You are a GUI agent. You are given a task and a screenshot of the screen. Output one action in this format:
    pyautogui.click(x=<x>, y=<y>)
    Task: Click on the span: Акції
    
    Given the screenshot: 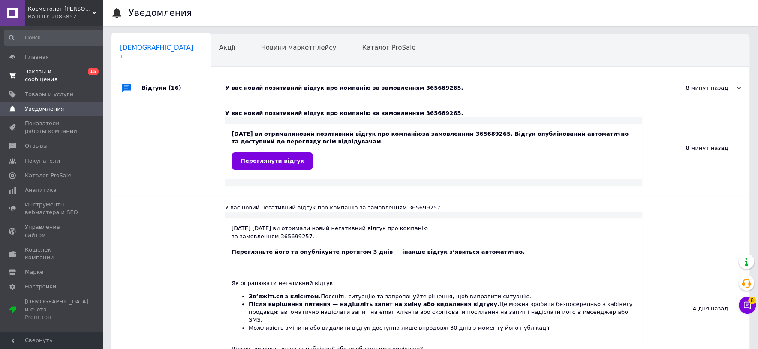 What is the action you would take?
    pyautogui.click(x=227, y=48)
    